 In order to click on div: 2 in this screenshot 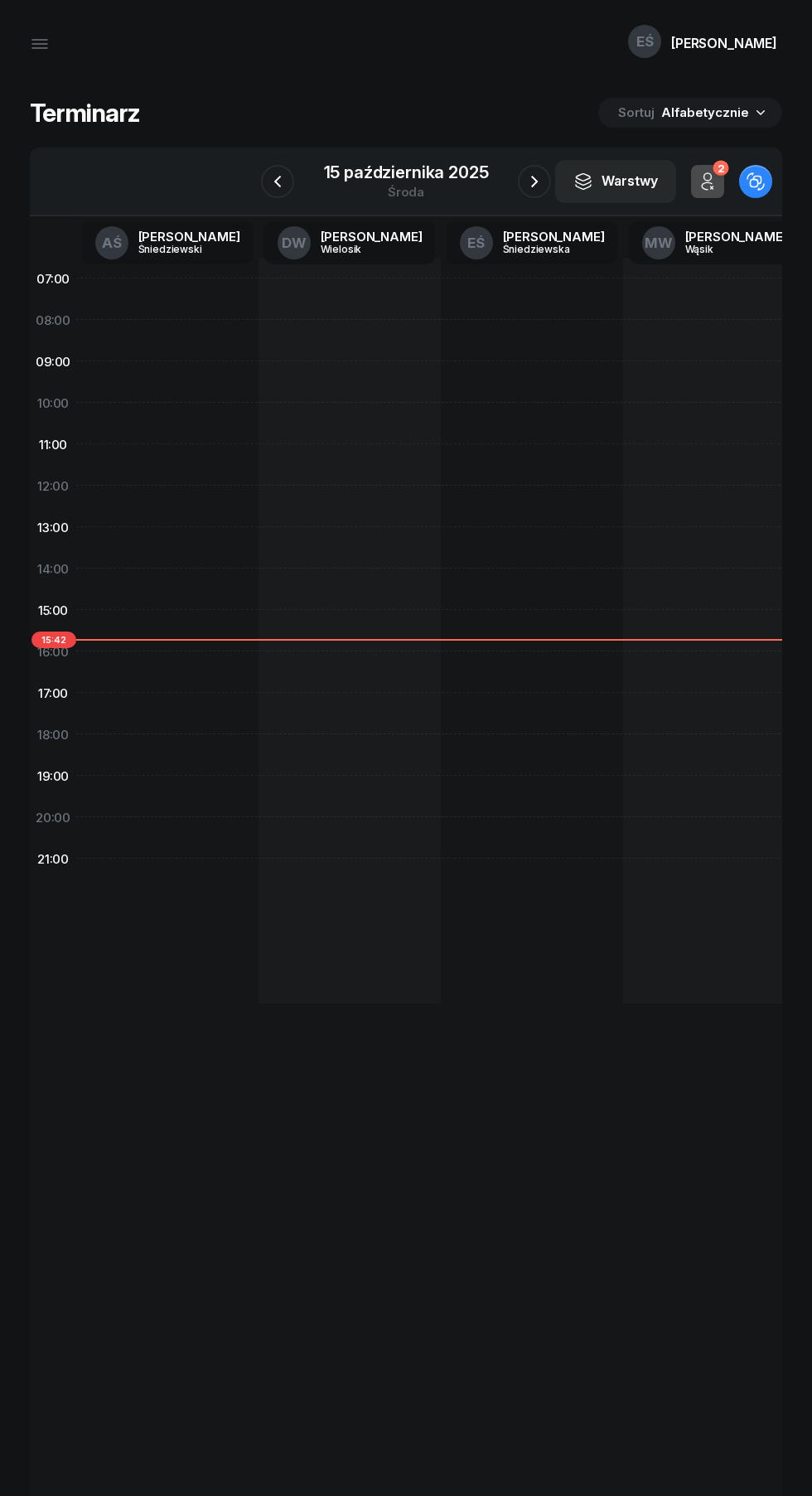, I will do `click(721, 168)`.